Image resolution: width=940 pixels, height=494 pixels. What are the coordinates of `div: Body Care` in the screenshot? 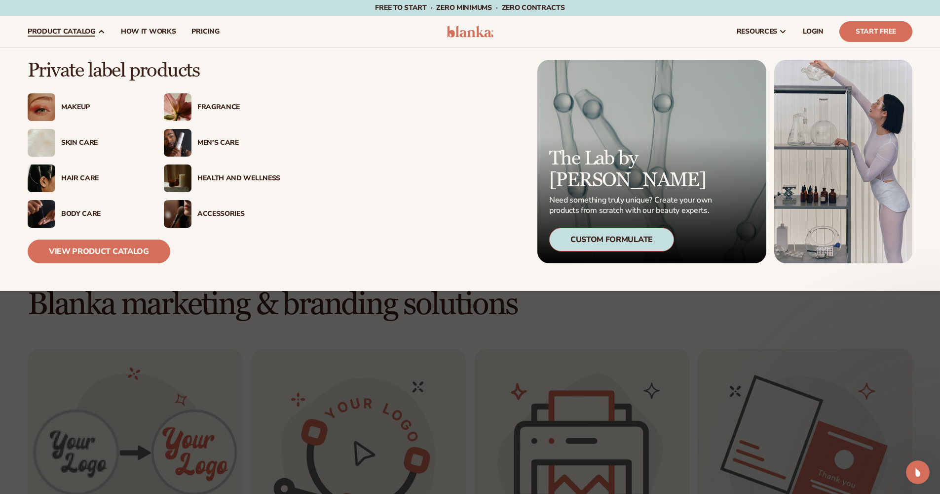 It's located at (103, 214).